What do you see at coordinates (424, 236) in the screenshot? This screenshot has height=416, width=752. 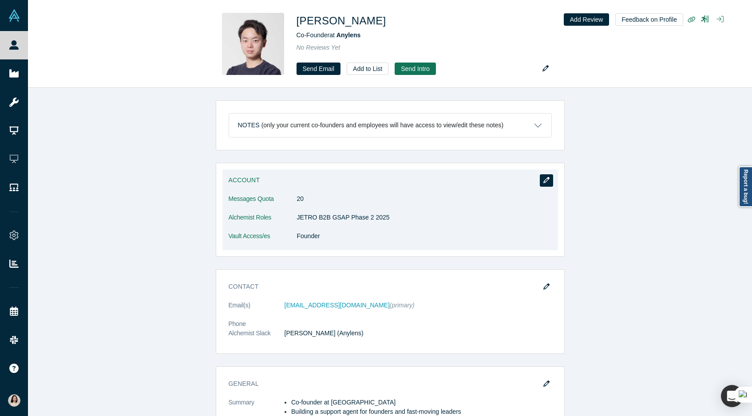 I see `dd: Founder` at bounding box center [424, 236].